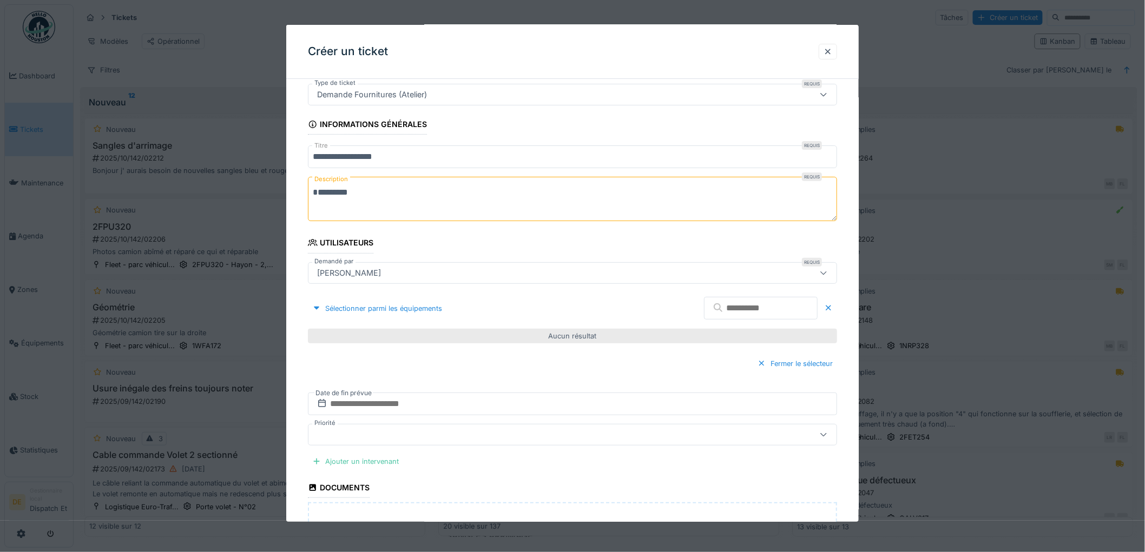 The width and height of the screenshot is (1145, 552). Describe the element at coordinates (372, 95) in the screenshot. I see `div: Demande Fournitures (Atelier)` at that location.